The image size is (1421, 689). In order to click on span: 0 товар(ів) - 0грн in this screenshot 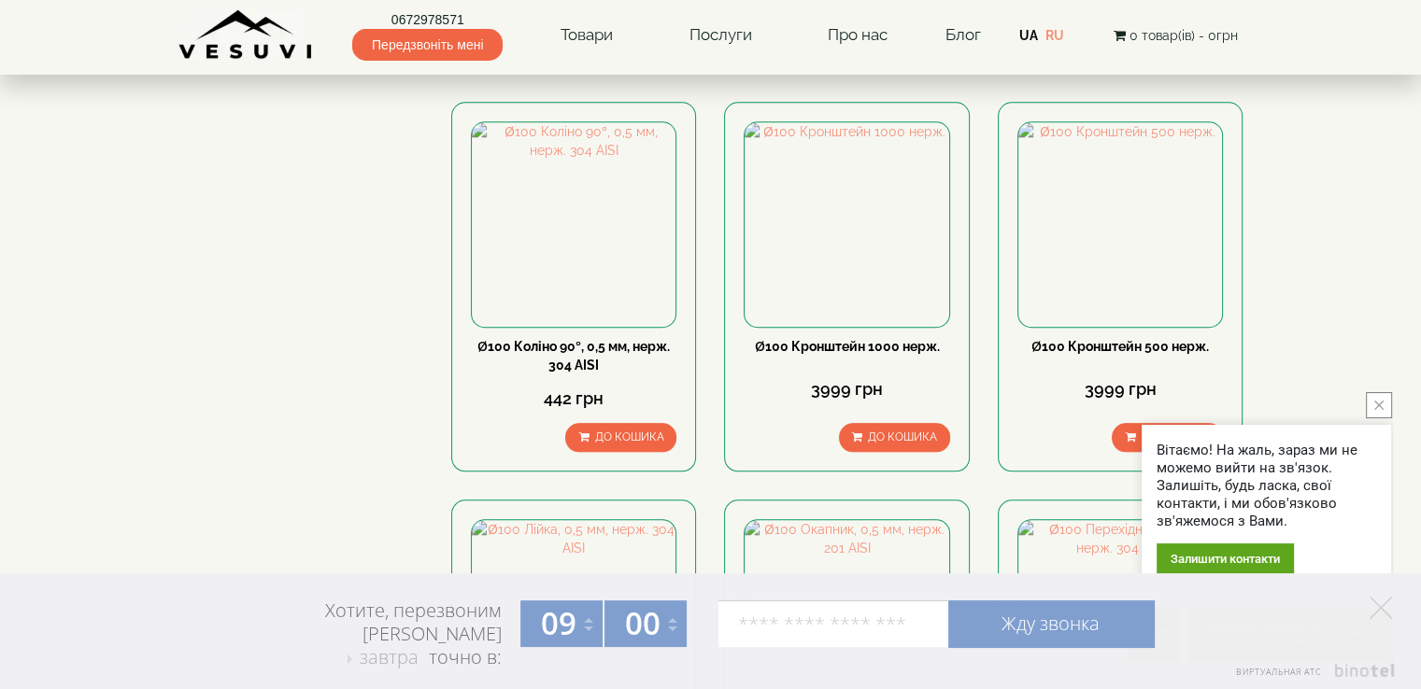, I will do `click(1182, 35)`.